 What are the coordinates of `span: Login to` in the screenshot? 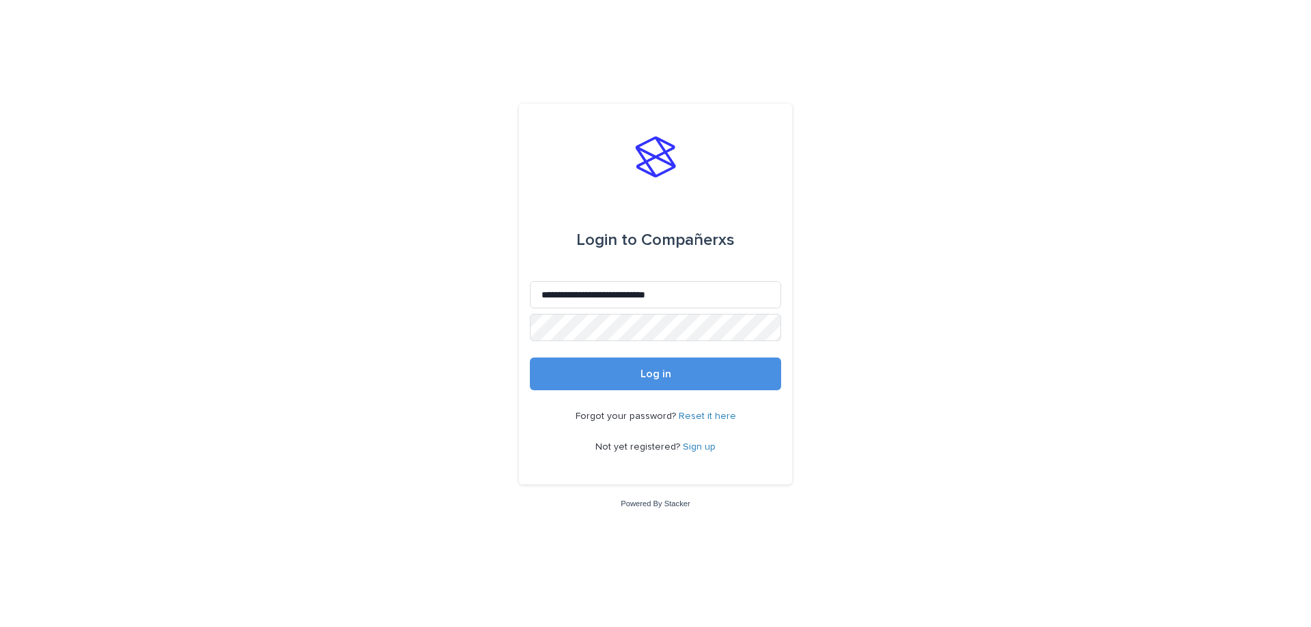 It's located at (606, 240).